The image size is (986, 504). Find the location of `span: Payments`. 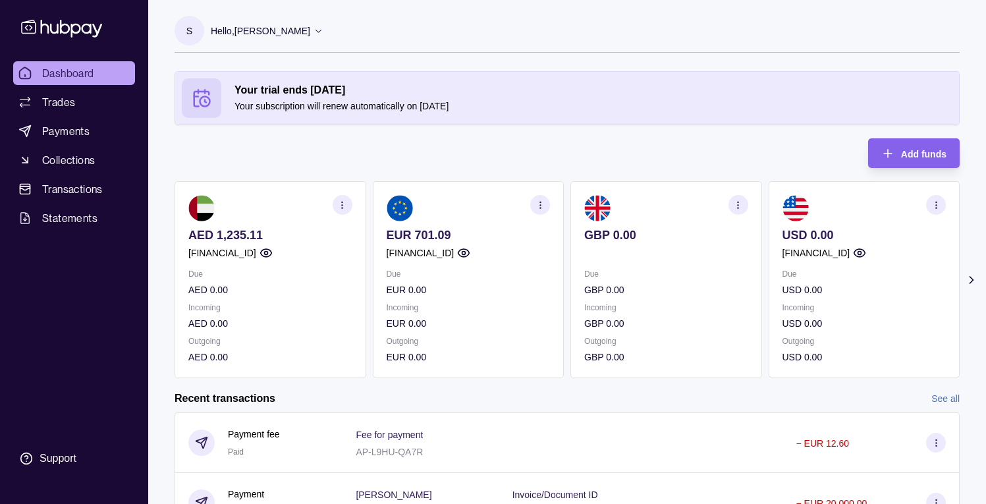

span: Payments is located at coordinates (66, 131).